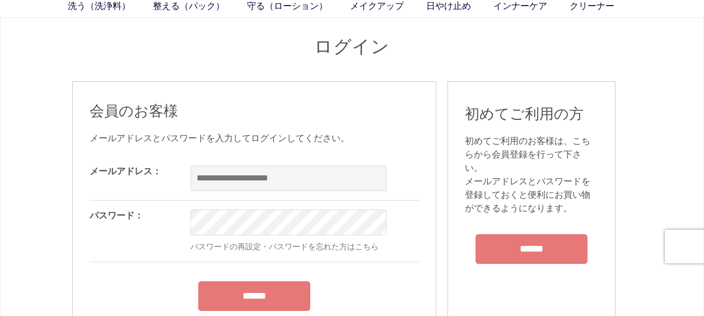 This screenshot has height=316, width=704. What do you see at coordinates (254, 138) in the screenshot?
I see `div: メールアドレスとパスワードを入力してログインしてください。` at bounding box center [254, 138].